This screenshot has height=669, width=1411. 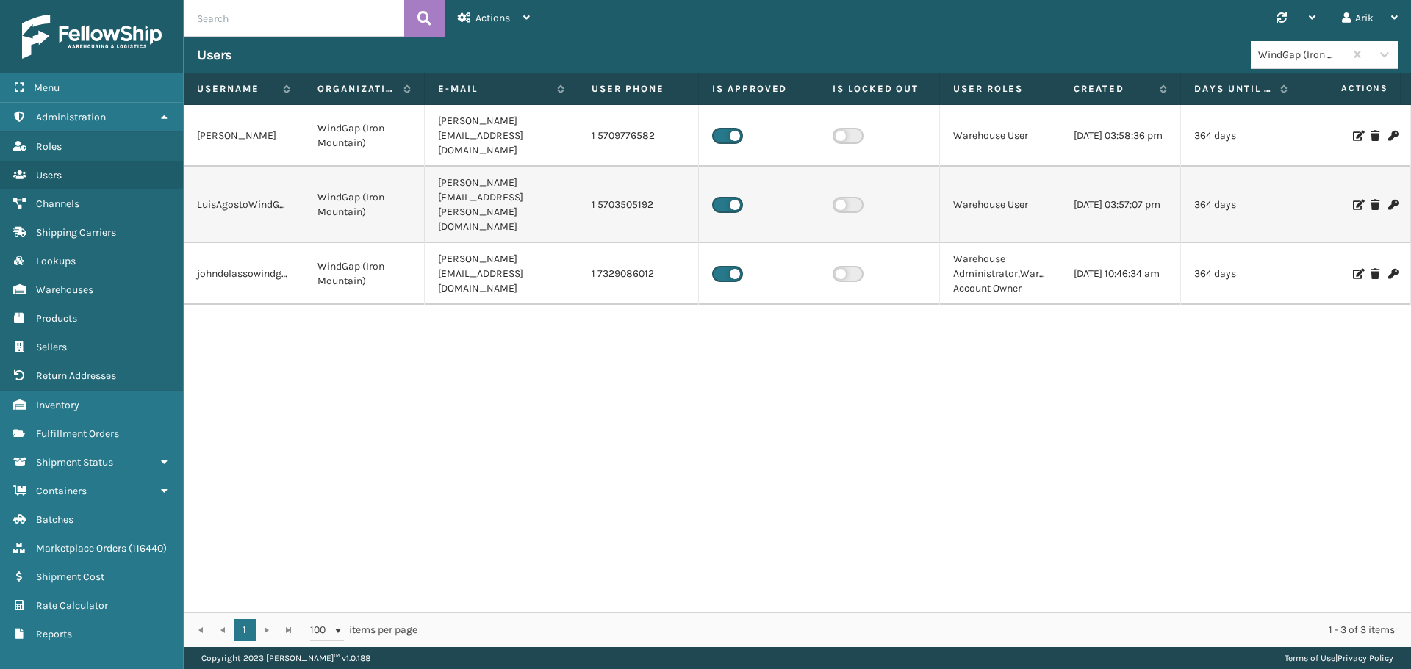 What do you see at coordinates (54, 634) in the screenshot?
I see `span: Reports` at bounding box center [54, 634].